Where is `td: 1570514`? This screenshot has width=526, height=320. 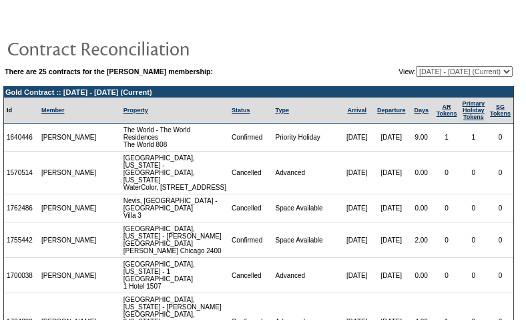 td: 1570514 is located at coordinates (21, 173).